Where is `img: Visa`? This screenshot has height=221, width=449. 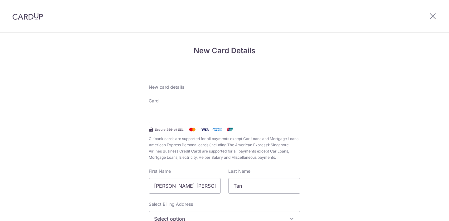 img: Visa is located at coordinates (205, 130).